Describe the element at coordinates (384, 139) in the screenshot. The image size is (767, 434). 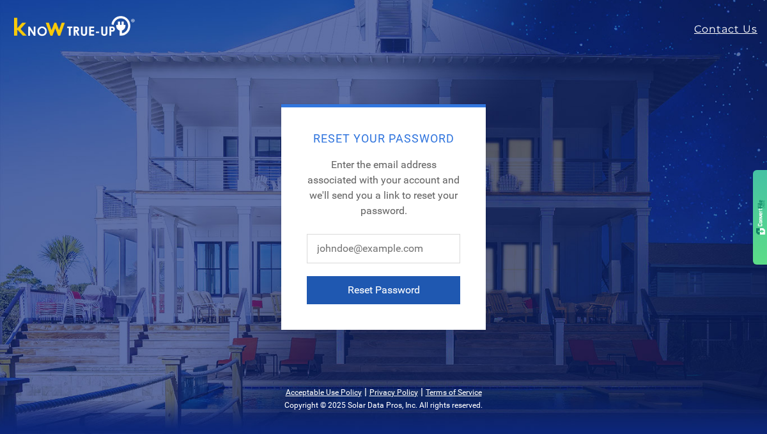
I see `h2: Reset Your Password` at that location.